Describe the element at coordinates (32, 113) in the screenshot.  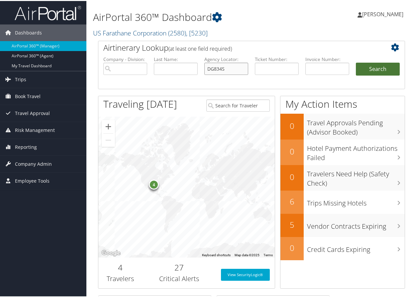
I see `span: Travel Approval` at that location.